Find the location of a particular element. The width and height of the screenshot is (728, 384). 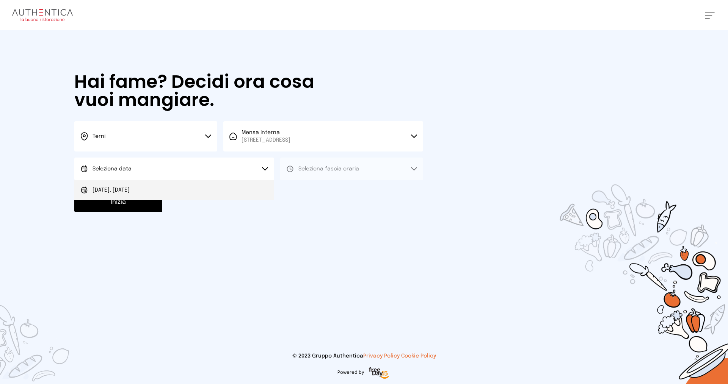

a: Cookie Policy is located at coordinates (418, 356).